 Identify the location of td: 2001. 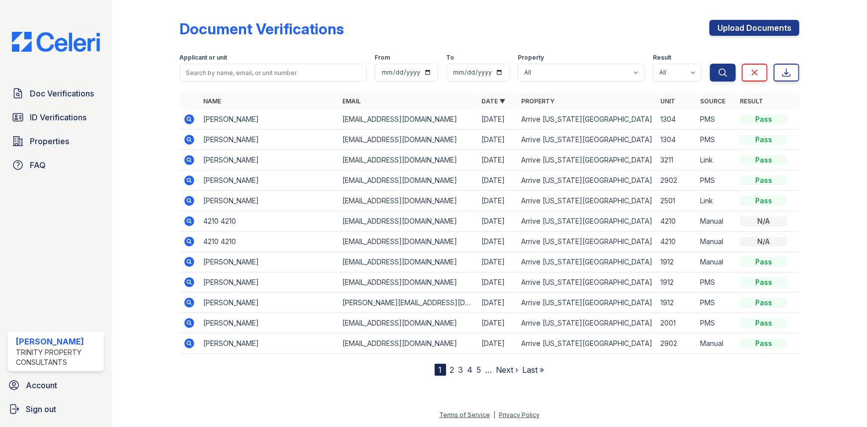
(676, 323).